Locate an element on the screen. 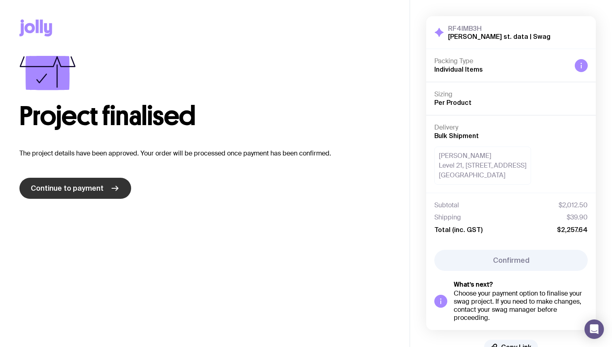 The width and height of the screenshot is (612, 347). span: Bulk Shipment is located at coordinates (457, 136).